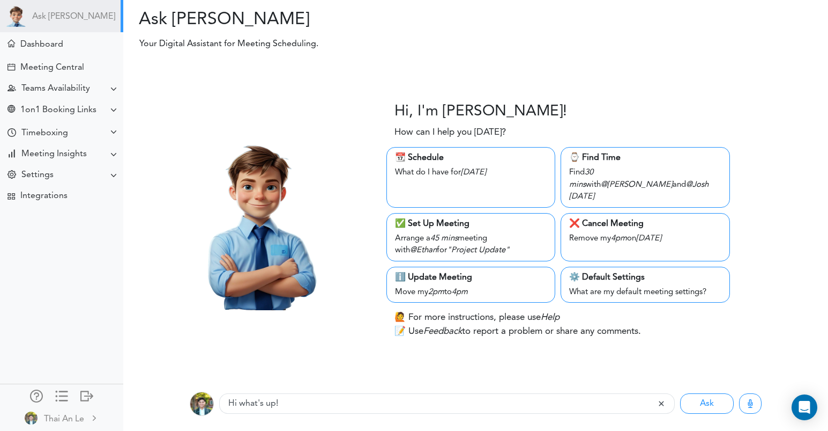 The width and height of the screenshot is (828, 431). Describe the element at coordinates (471, 277) in the screenshot. I see `div: ℹ️ Update Meeting` at that location.